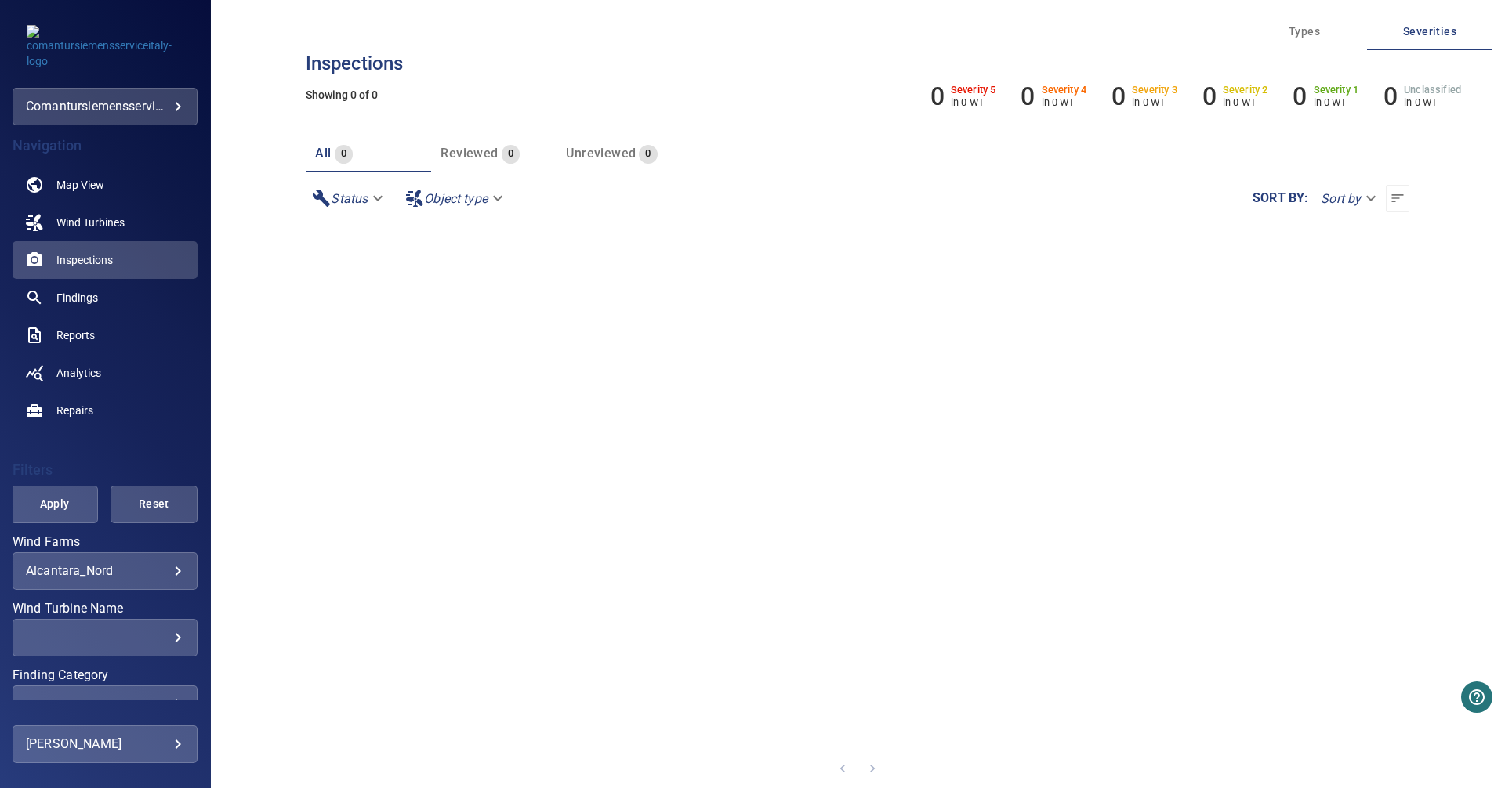  What do you see at coordinates (1280, 198) in the screenshot?
I see `label: Sort by :` at bounding box center [1280, 198].